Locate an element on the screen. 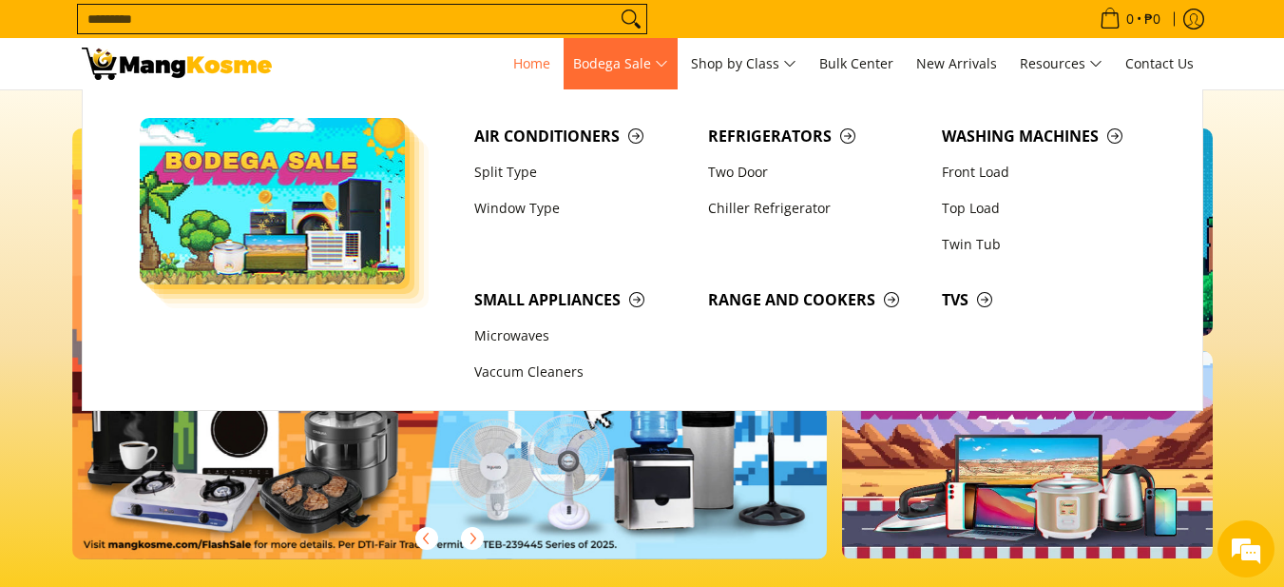 This screenshot has height=587, width=1284. a: Shop by Class is located at coordinates (743, 64).